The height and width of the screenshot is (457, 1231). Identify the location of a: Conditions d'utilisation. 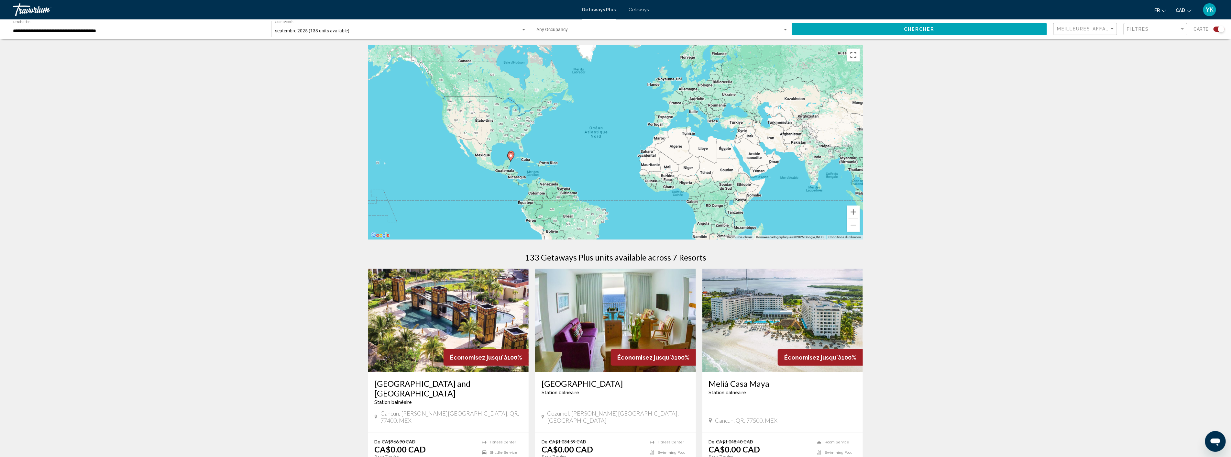
(845, 237).